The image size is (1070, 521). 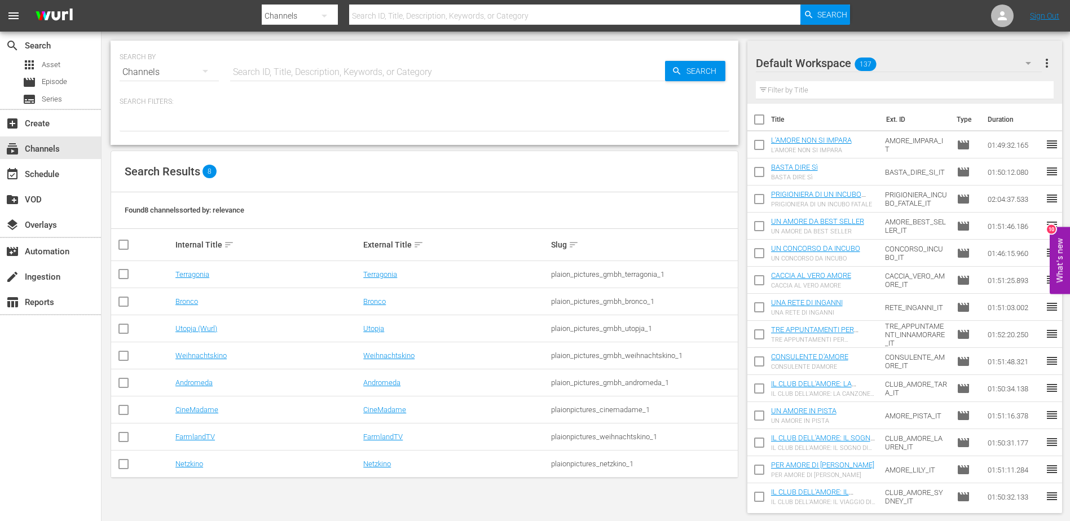 What do you see at coordinates (817, 231) in the screenshot?
I see `div: UN AMORE DA BEST SELLER` at bounding box center [817, 231].